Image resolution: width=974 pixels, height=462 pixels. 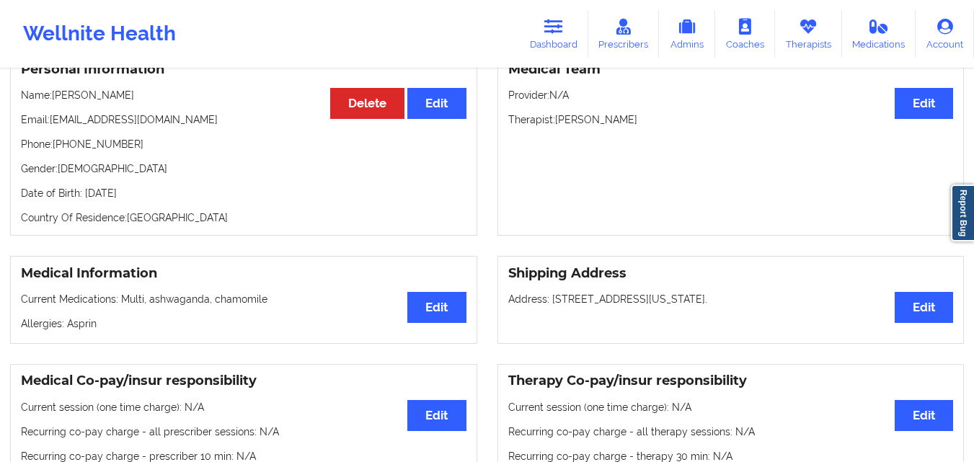 I want to click on a: Prescribers, so click(x=624, y=34).